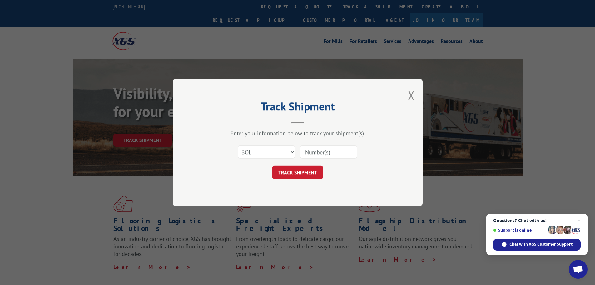  What do you see at coordinates (298, 108) in the screenshot?
I see `h2: Track Shipment` at bounding box center [298, 108].